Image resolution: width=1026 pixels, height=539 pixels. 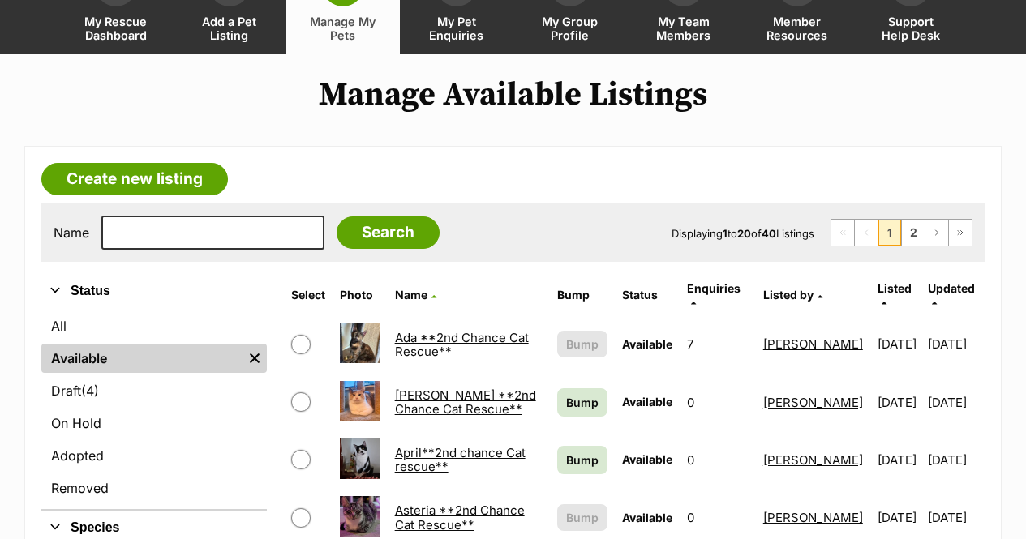 I want to click on a: Next page, so click(x=936, y=233).